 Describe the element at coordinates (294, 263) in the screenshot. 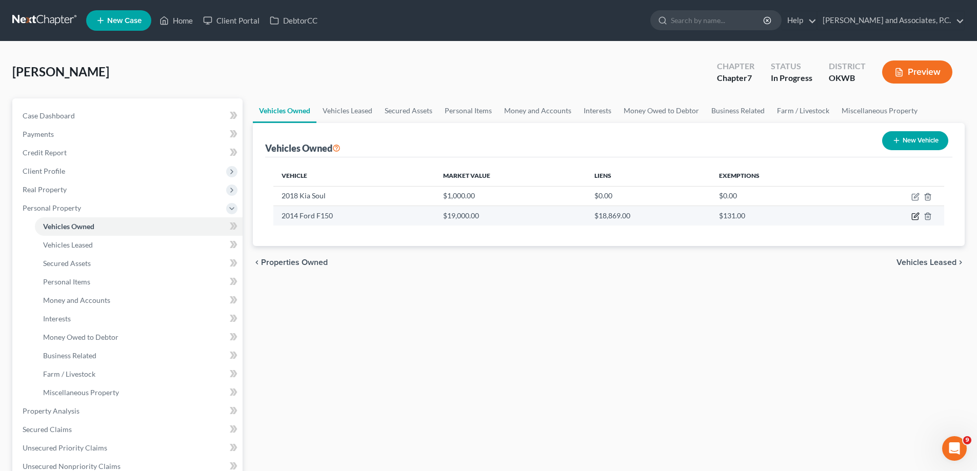

I see `span: Properties Owned` at that location.